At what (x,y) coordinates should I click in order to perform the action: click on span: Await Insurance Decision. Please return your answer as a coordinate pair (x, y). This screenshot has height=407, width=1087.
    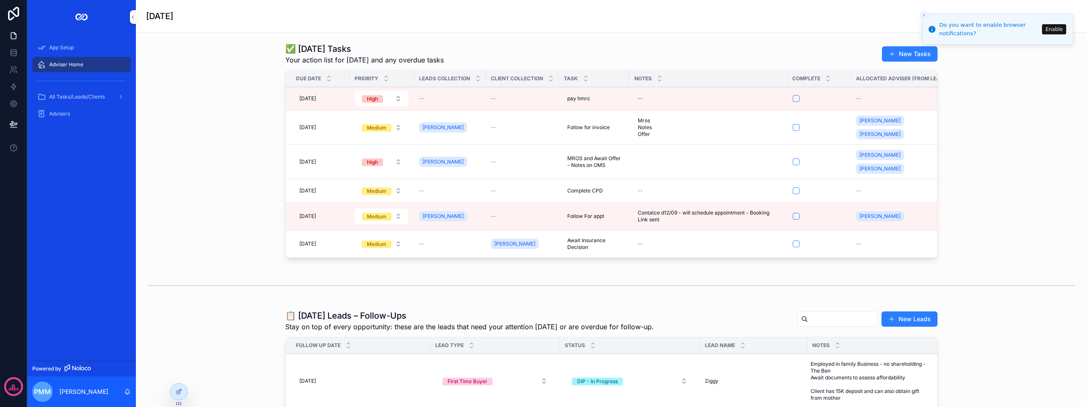
    Looking at the image, I should click on (594, 244).